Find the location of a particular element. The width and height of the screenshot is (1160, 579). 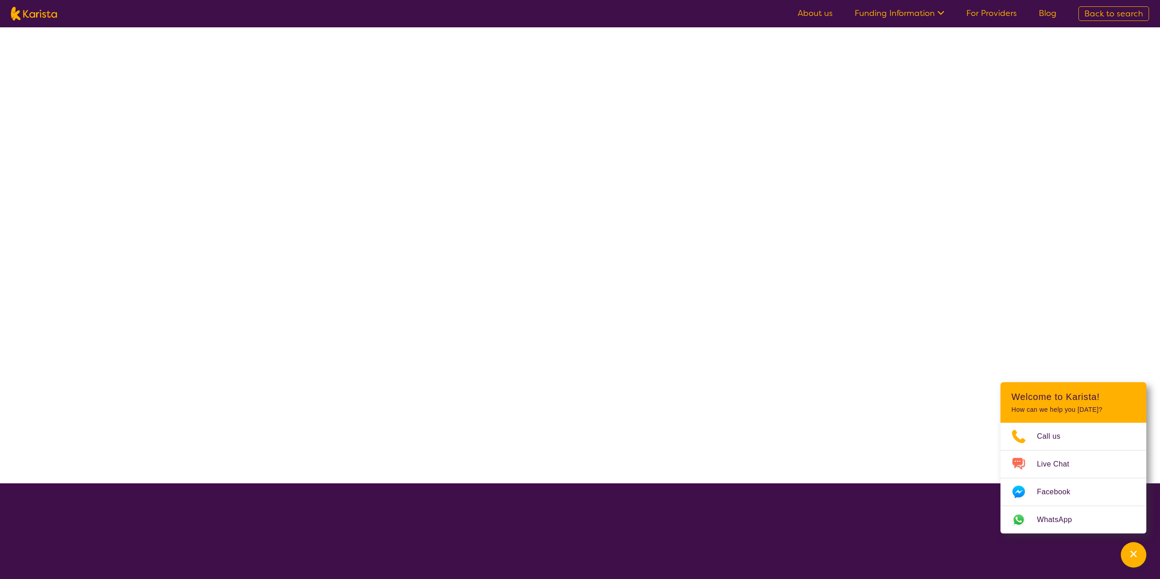

span: Facebook is located at coordinates (1059, 492).